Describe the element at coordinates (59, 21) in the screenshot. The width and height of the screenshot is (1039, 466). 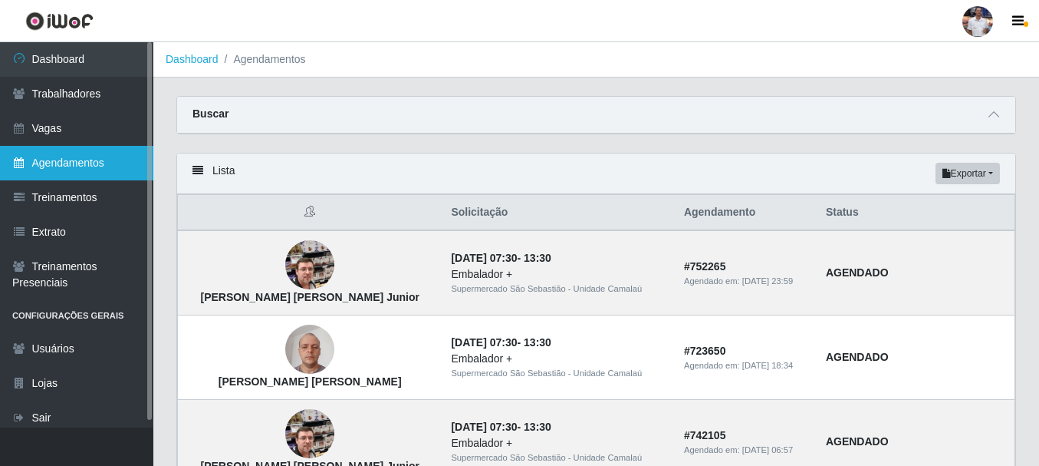
I see `img: CoreUI Logo` at that location.